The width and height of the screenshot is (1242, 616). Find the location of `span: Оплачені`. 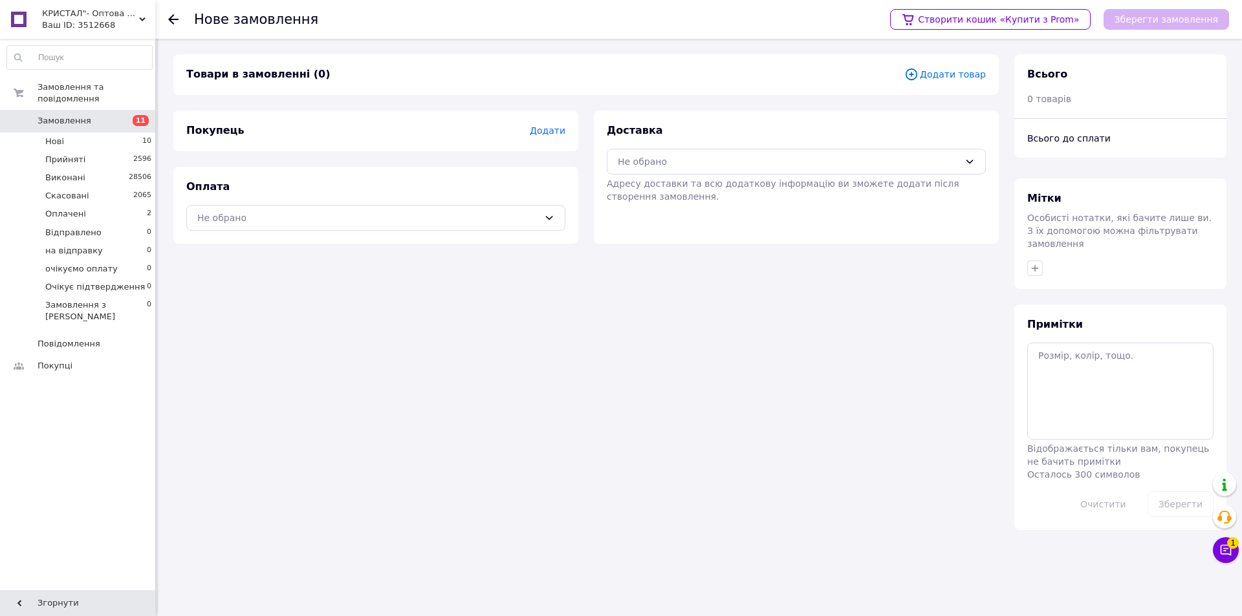

span: Оплачені is located at coordinates (65, 214).